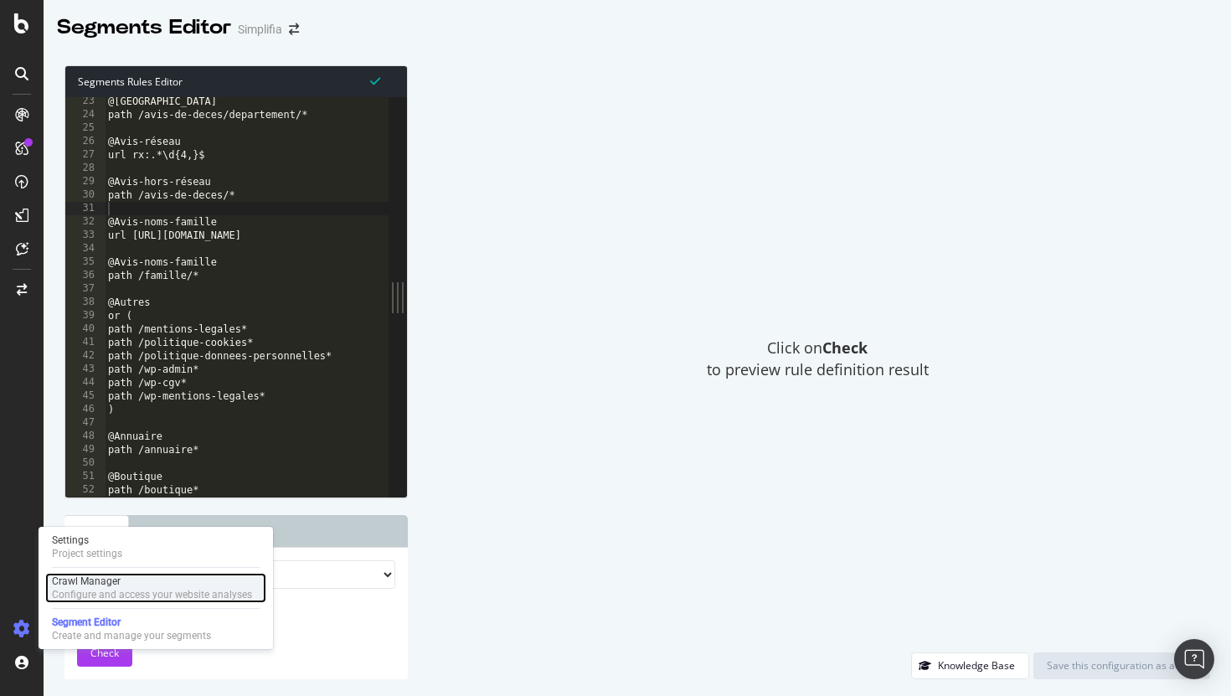 The image size is (1231, 696). Describe the element at coordinates (85, 275) in the screenshot. I see `div: 36` at that location.